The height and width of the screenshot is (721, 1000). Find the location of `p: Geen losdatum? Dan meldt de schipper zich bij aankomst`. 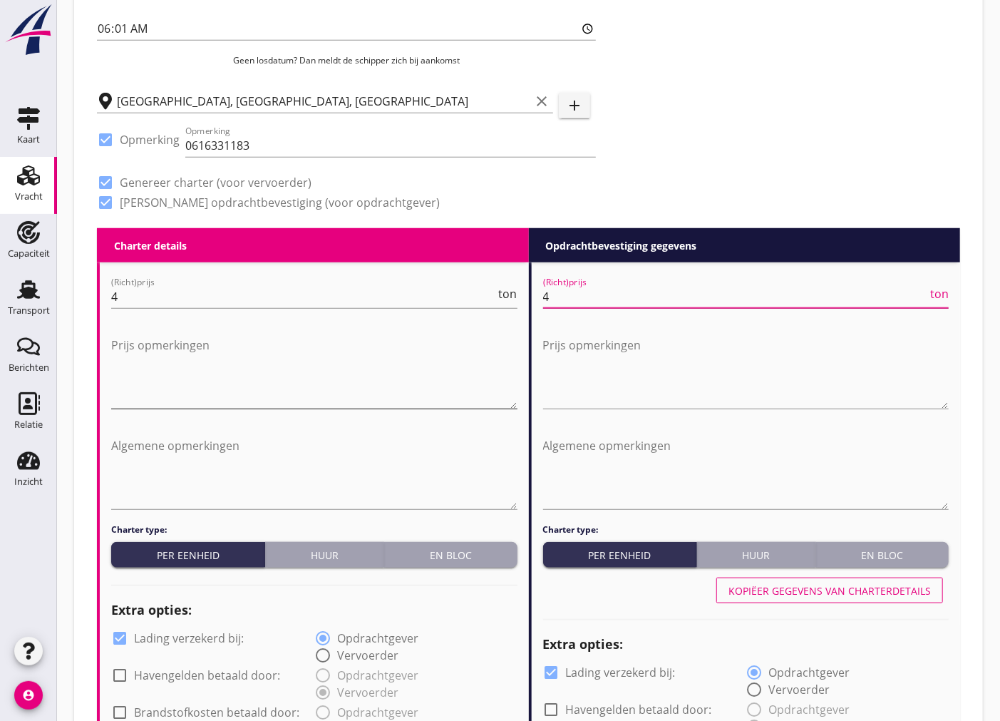

p: Geen losdatum? Dan meldt de schipper zich bij aankomst is located at coordinates (347, 61).